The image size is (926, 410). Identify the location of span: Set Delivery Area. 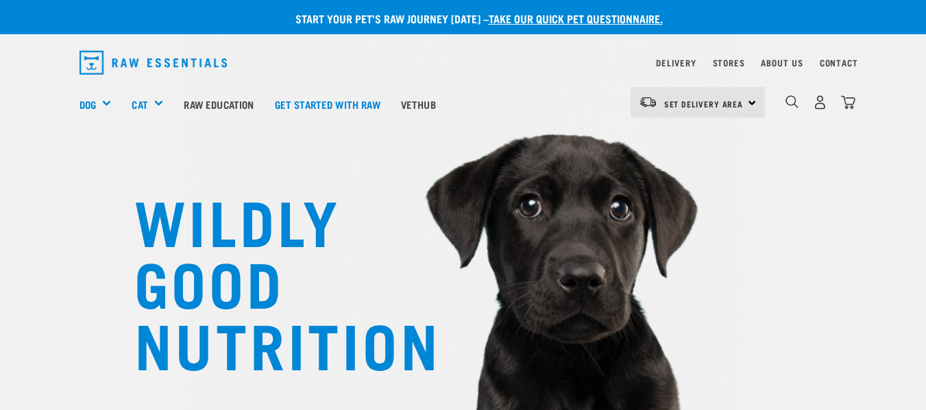
(704, 103).